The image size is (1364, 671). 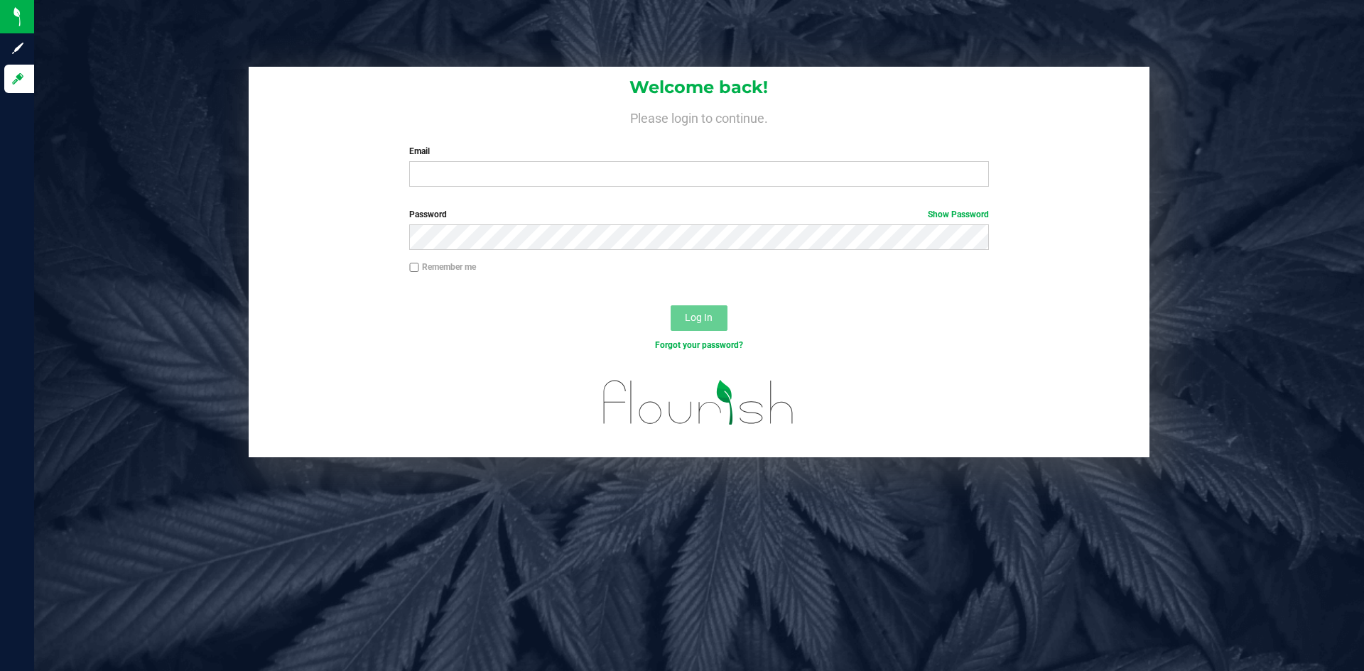 What do you see at coordinates (18, 79) in the screenshot?
I see `inline-svg: Log in` at bounding box center [18, 79].